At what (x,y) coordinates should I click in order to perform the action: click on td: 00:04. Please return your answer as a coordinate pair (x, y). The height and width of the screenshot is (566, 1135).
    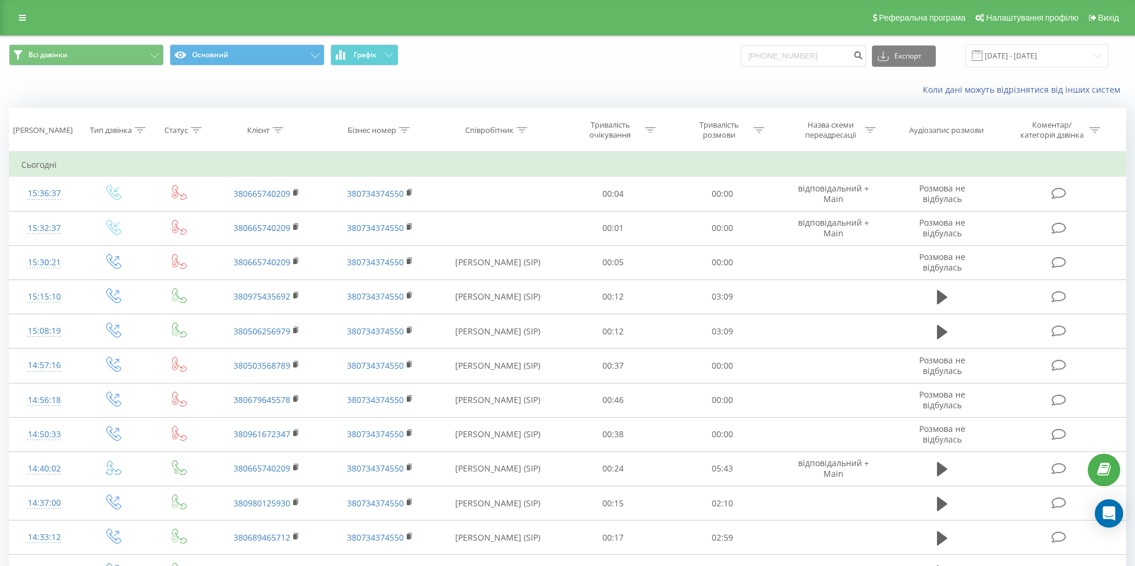
    Looking at the image, I should click on (613, 194).